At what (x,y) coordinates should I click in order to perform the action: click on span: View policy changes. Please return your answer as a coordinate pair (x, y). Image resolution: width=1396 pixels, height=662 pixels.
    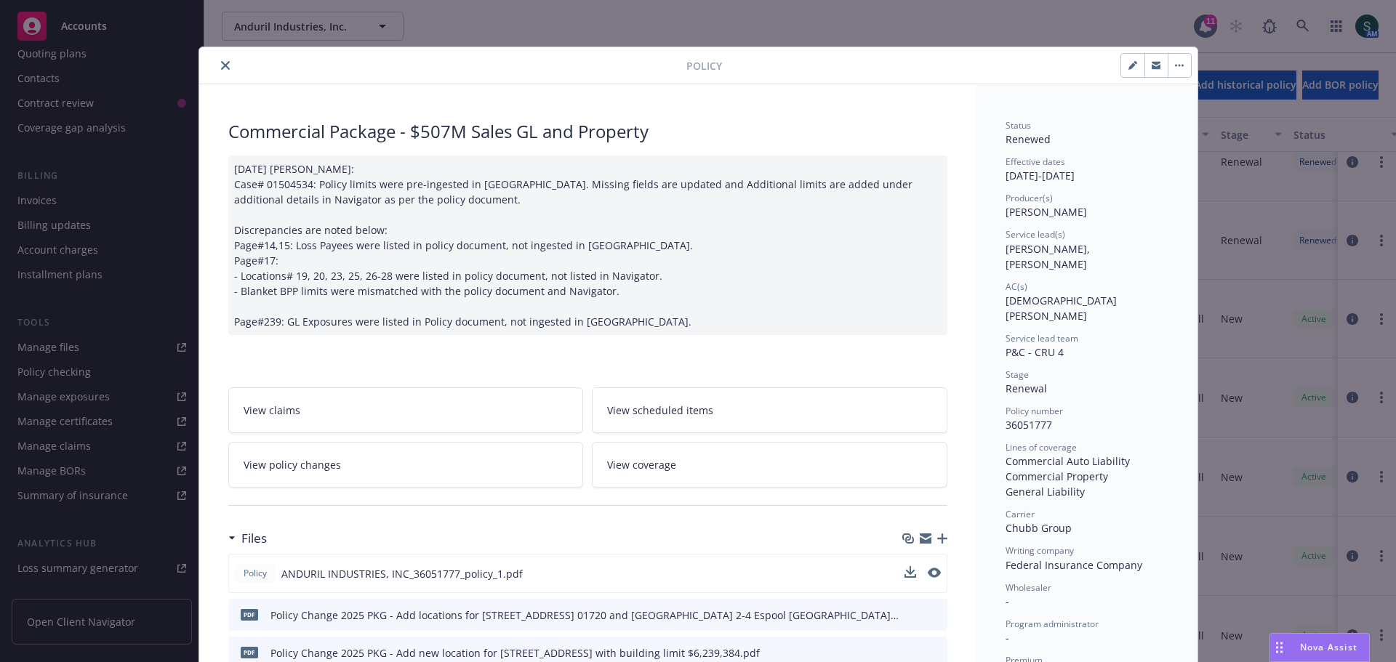
    Looking at the image, I should click on (292, 465).